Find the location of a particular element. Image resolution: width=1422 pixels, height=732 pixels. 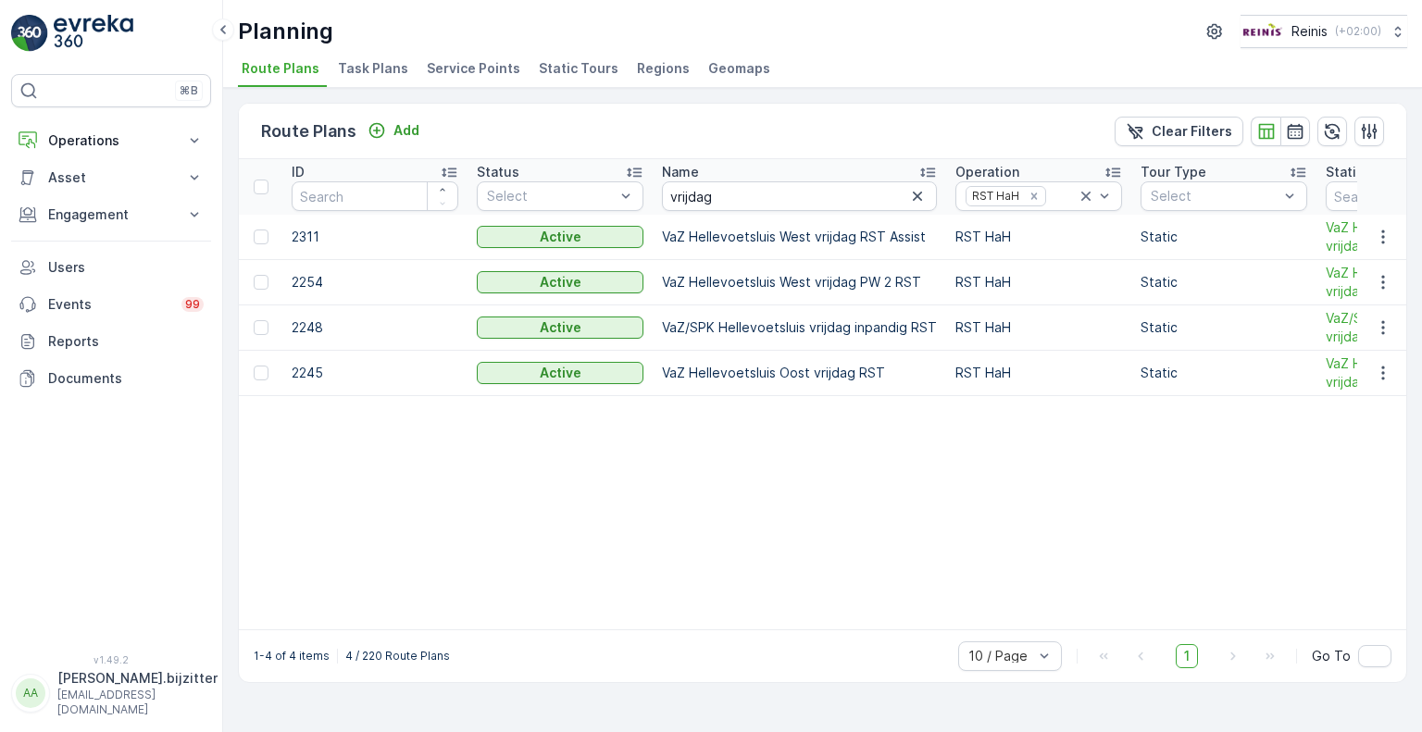

span: Service Points is located at coordinates (473, 69).